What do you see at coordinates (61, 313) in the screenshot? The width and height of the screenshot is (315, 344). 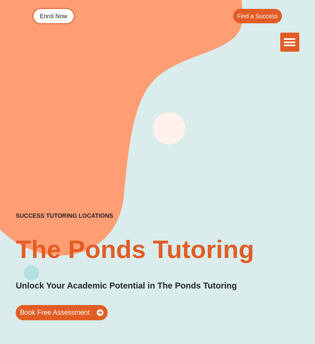 I see `a: Book Free Assessment` at bounding box center [61, 313].